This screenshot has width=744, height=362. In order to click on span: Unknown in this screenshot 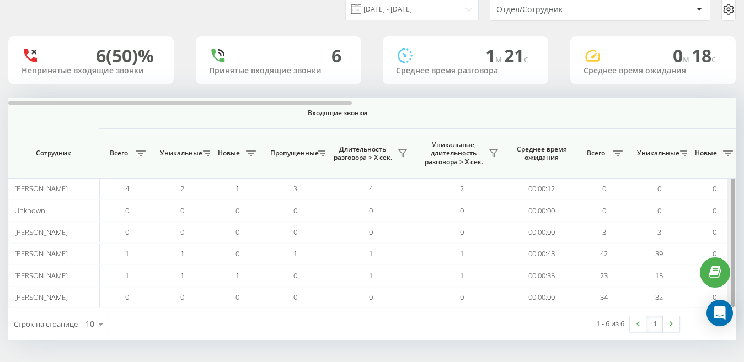, I will do `click(30, 211)`.